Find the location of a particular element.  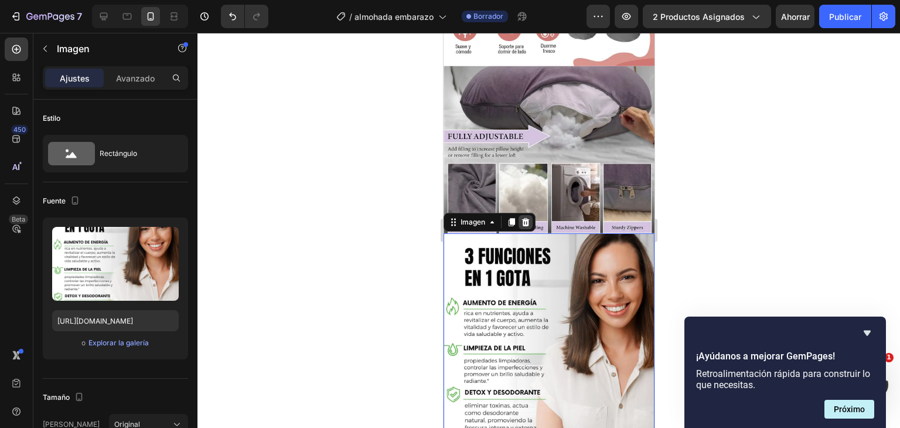

font: Estilo is located at coordinates (52, 118).